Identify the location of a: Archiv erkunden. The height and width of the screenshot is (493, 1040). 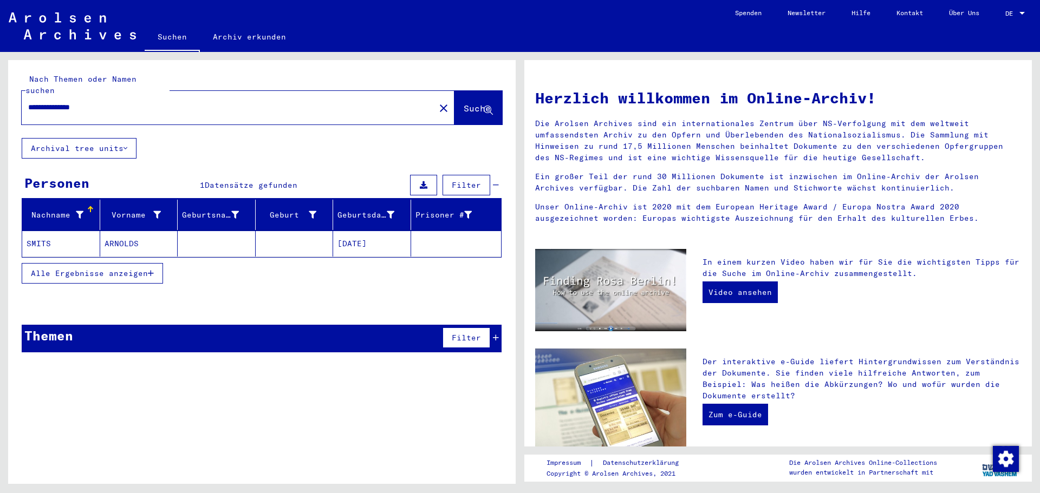
(249, 37).